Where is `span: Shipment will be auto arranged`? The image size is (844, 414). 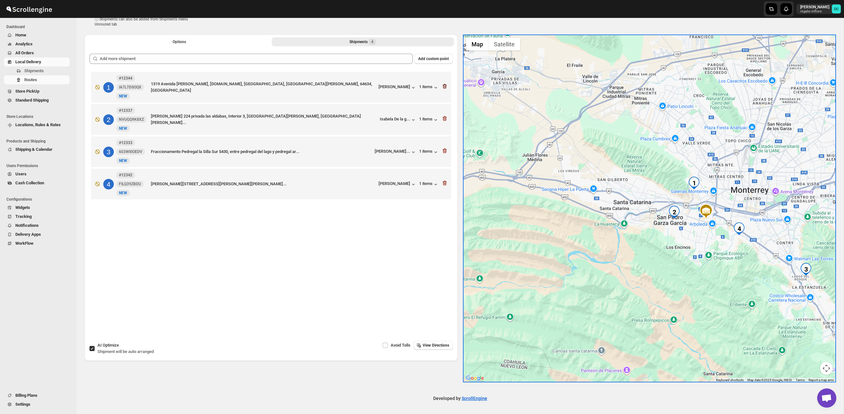
span: Shipment will be auto arranged is located at coordinates (126, 352).